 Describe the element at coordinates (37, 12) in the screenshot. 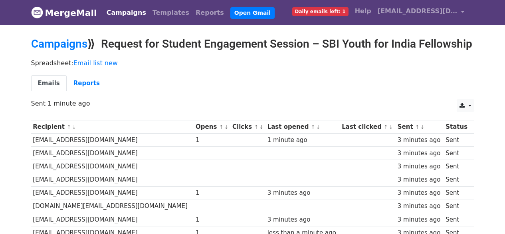

I see `img: MergeMail logo` at that location.